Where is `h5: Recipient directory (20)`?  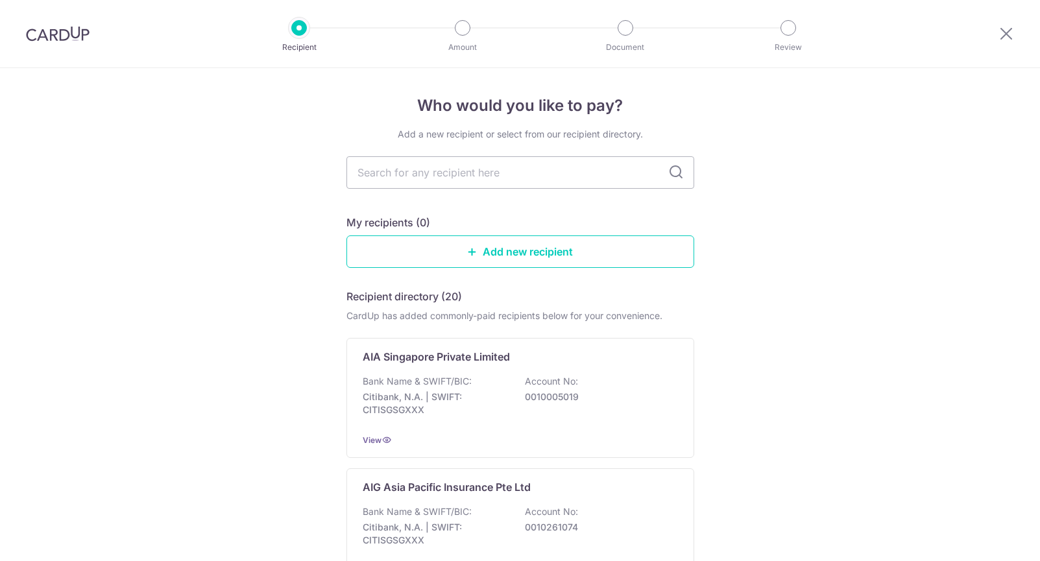 h5: Recipient directory (20) is located at coordinates (404, 296).